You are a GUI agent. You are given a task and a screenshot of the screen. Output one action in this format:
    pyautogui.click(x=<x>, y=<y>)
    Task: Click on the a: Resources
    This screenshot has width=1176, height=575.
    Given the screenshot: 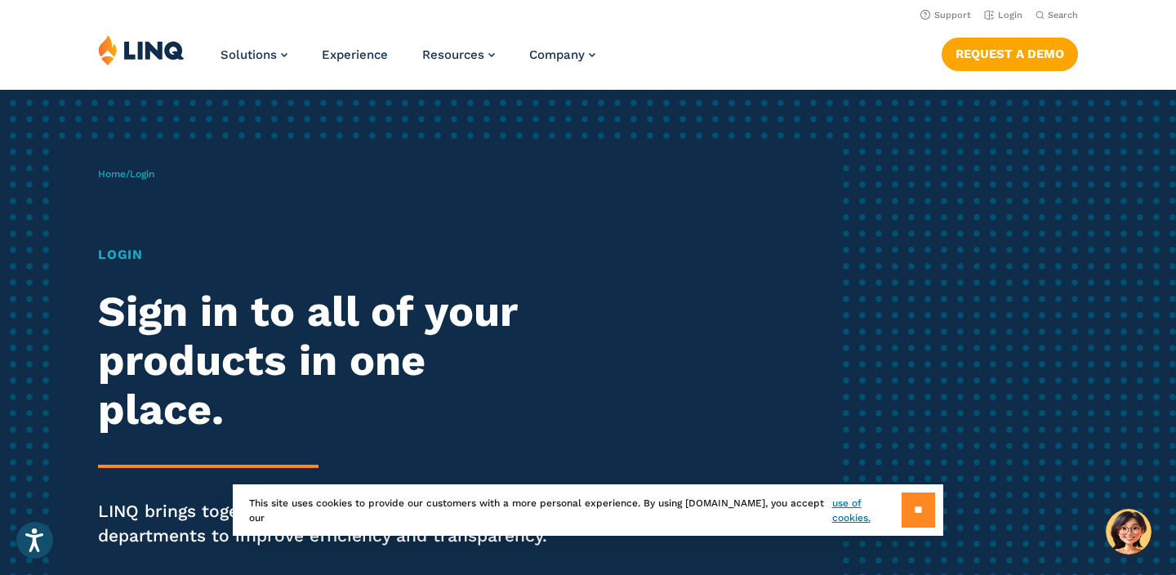 What is the action you would take?
    pyautogui.click(x=458, y=55)
    